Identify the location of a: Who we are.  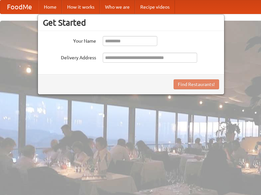
(118, 7).